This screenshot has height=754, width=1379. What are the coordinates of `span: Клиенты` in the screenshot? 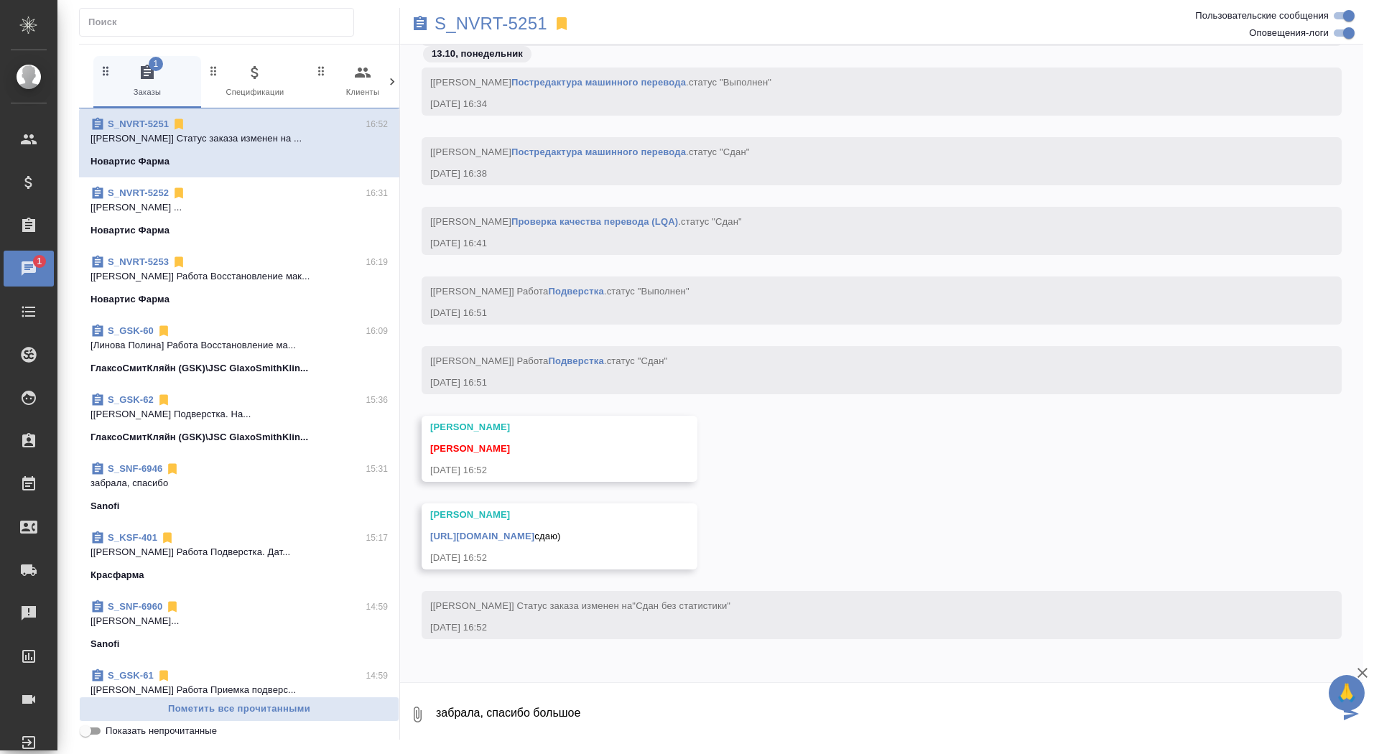 It's located at (363, 81).